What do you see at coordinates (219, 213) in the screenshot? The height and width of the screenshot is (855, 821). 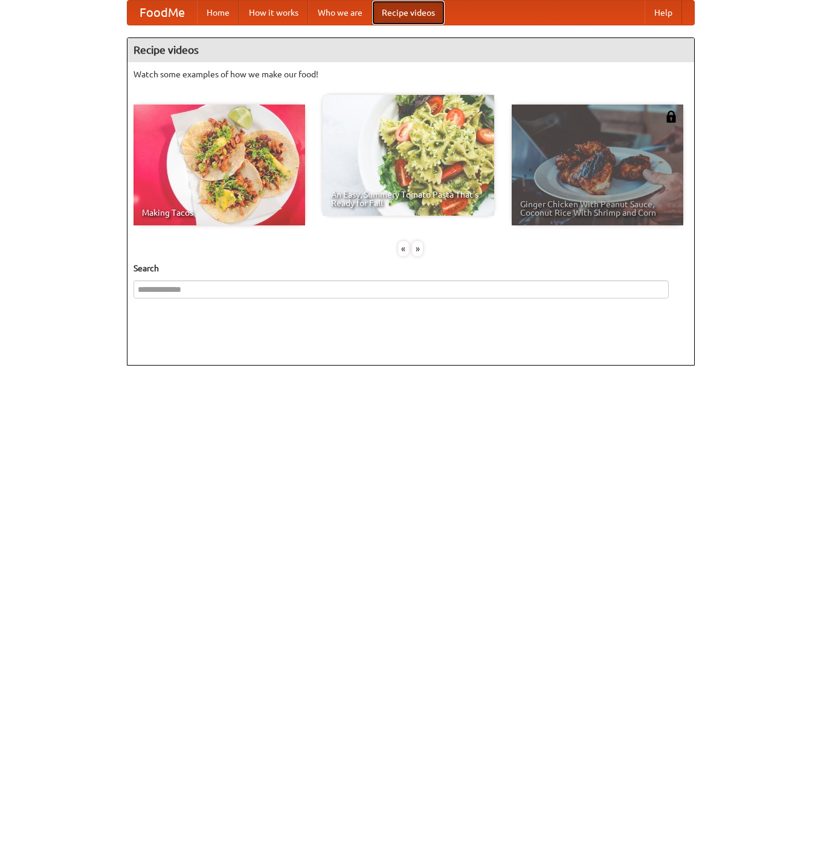 I see `span: Making Tacos` at bounding box center [219, 213].